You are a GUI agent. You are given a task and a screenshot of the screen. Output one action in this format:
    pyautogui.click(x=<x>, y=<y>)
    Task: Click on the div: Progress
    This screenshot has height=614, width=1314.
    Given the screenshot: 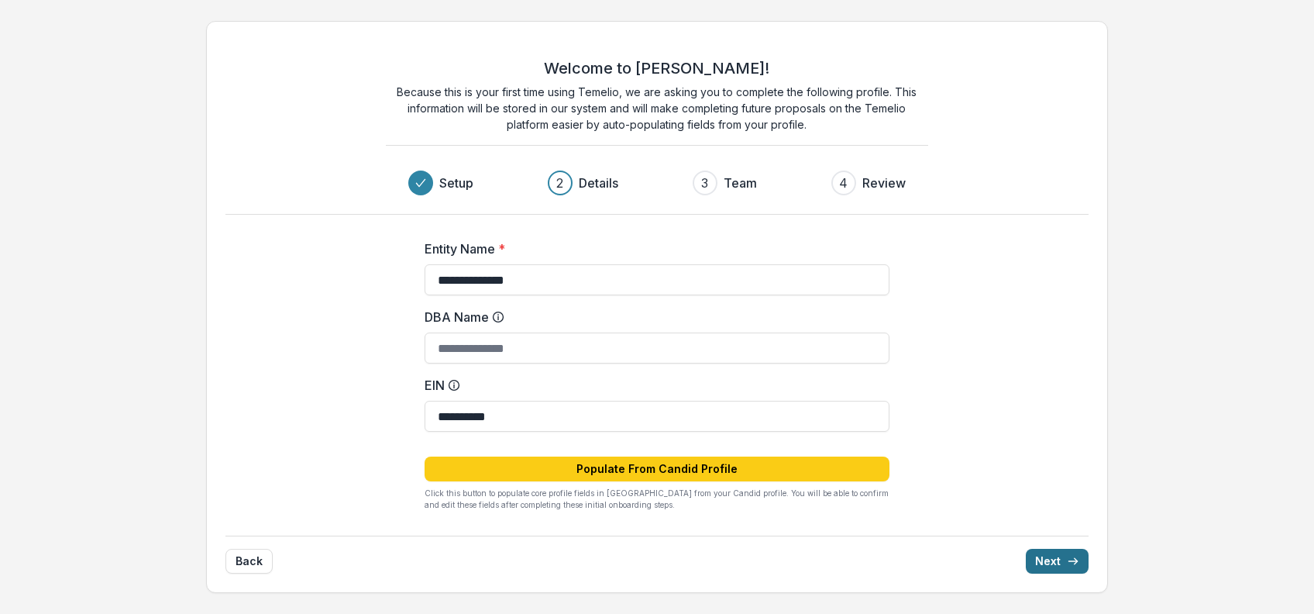 What is the action you would take?
    pyautogui.click(x=657, y=183)
    